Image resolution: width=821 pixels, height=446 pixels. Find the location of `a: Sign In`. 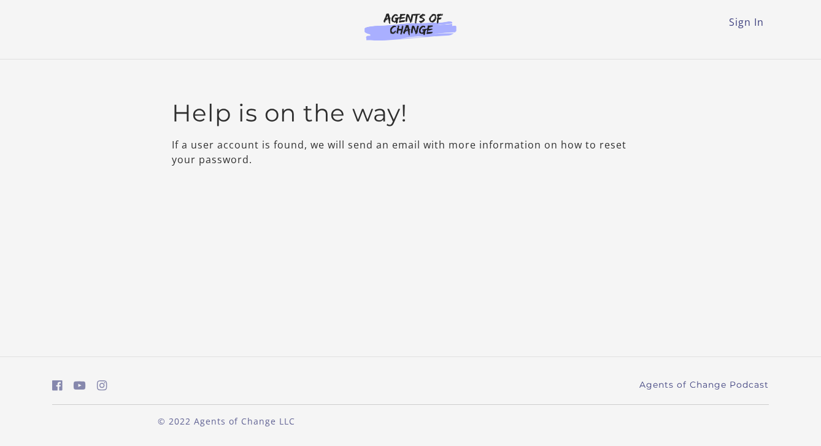

a: Sign In is located at coordinates (747, 22).